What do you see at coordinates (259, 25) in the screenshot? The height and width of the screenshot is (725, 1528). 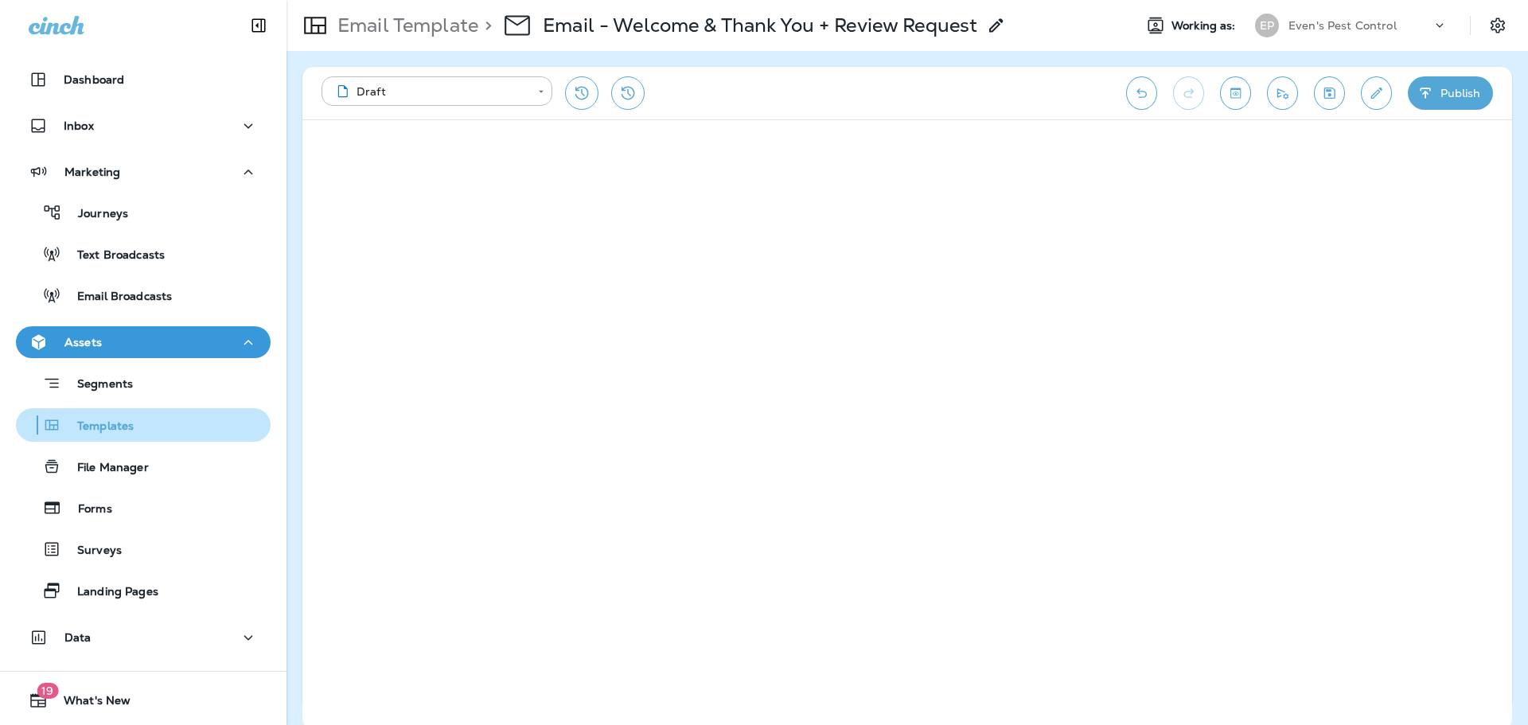 I see `button: Collapse Sidebar` at bounding box center [259, 25].